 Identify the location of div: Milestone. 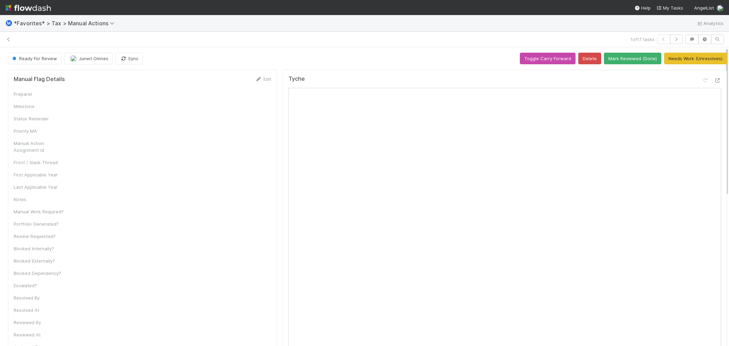
(39, 106).